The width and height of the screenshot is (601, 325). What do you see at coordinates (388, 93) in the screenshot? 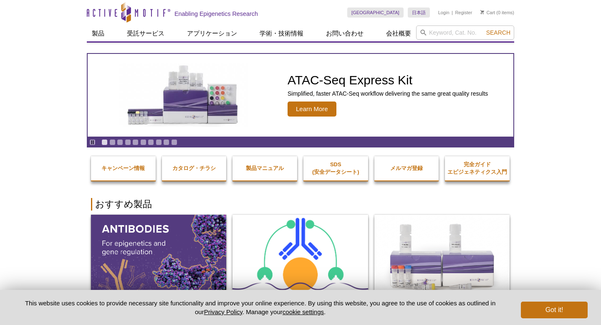
I see `p: Simplified, faster ATAC-Seq workflow delivering the same great quality results` at bounding box center [388, 93].